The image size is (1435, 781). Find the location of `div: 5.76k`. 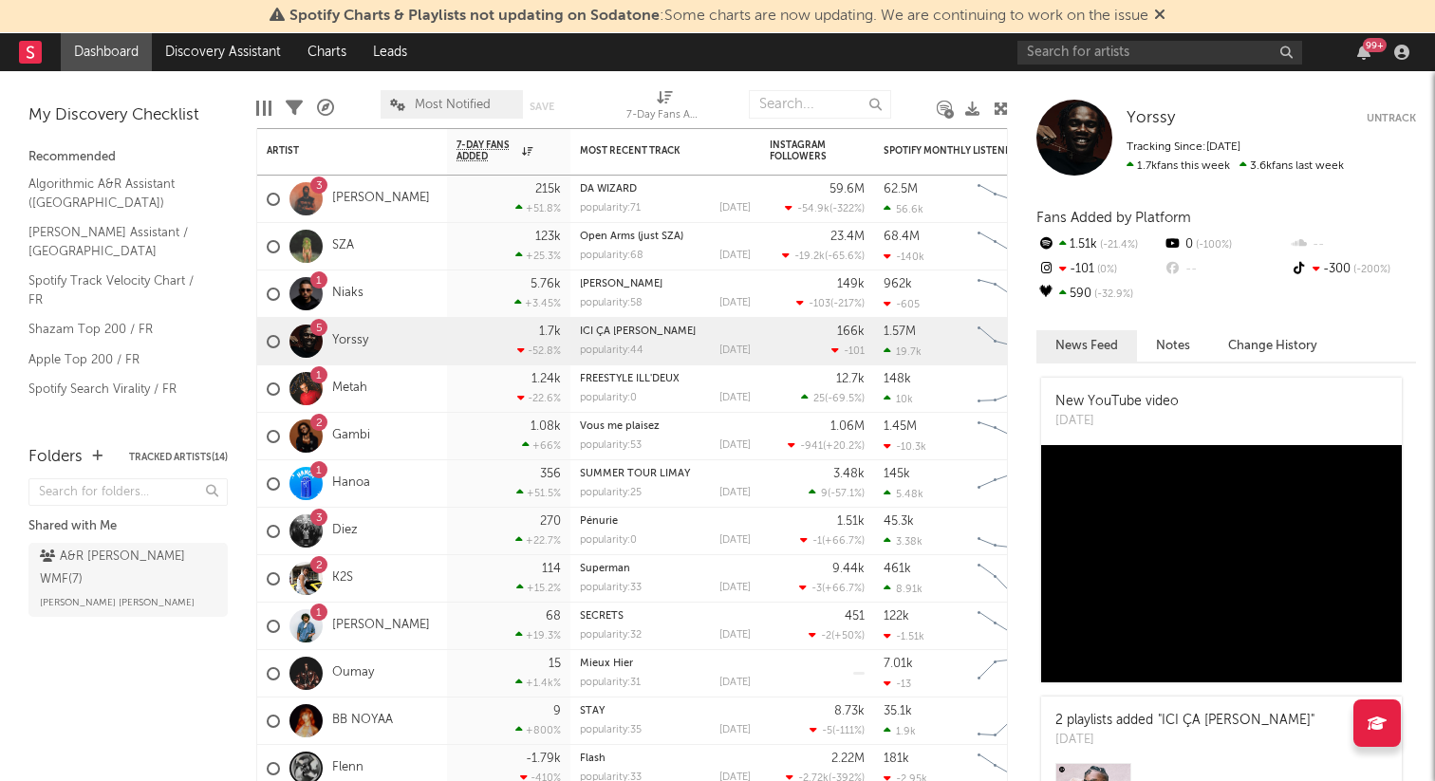

div: 5.76k is located at coordinates (546, 284).